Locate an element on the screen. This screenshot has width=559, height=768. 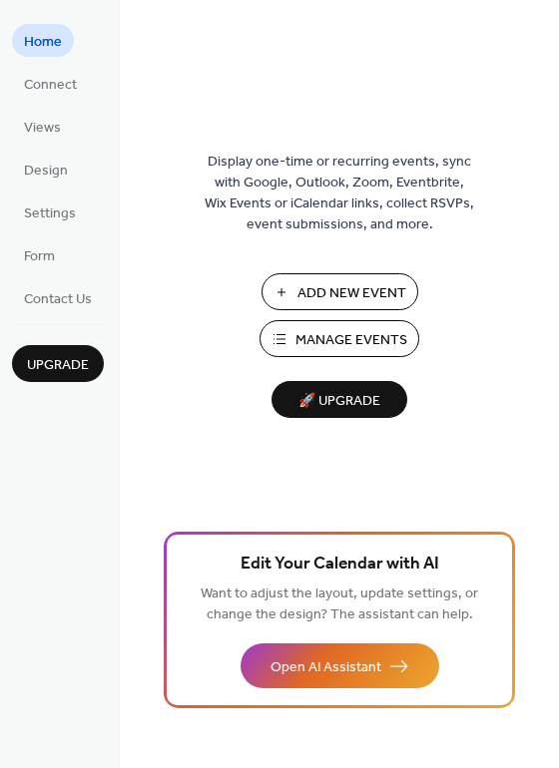
a: Design is located at coordinates (46, 169).